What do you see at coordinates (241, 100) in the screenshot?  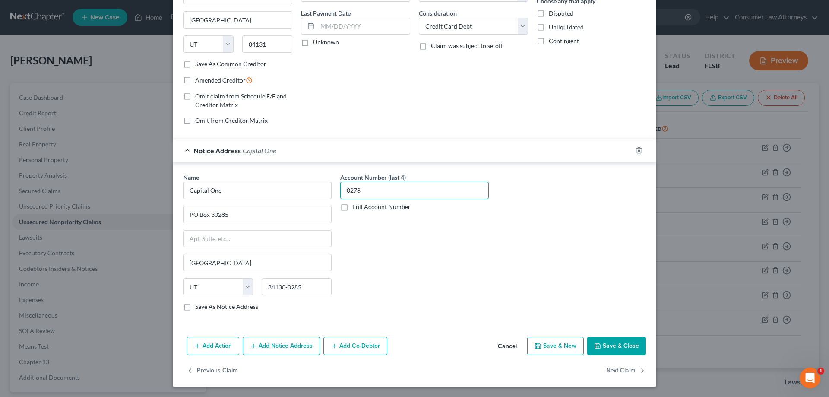 I see `span: Omit claim from Schedule E/F and Creditor Matrix` at bounding box center [241, 100].